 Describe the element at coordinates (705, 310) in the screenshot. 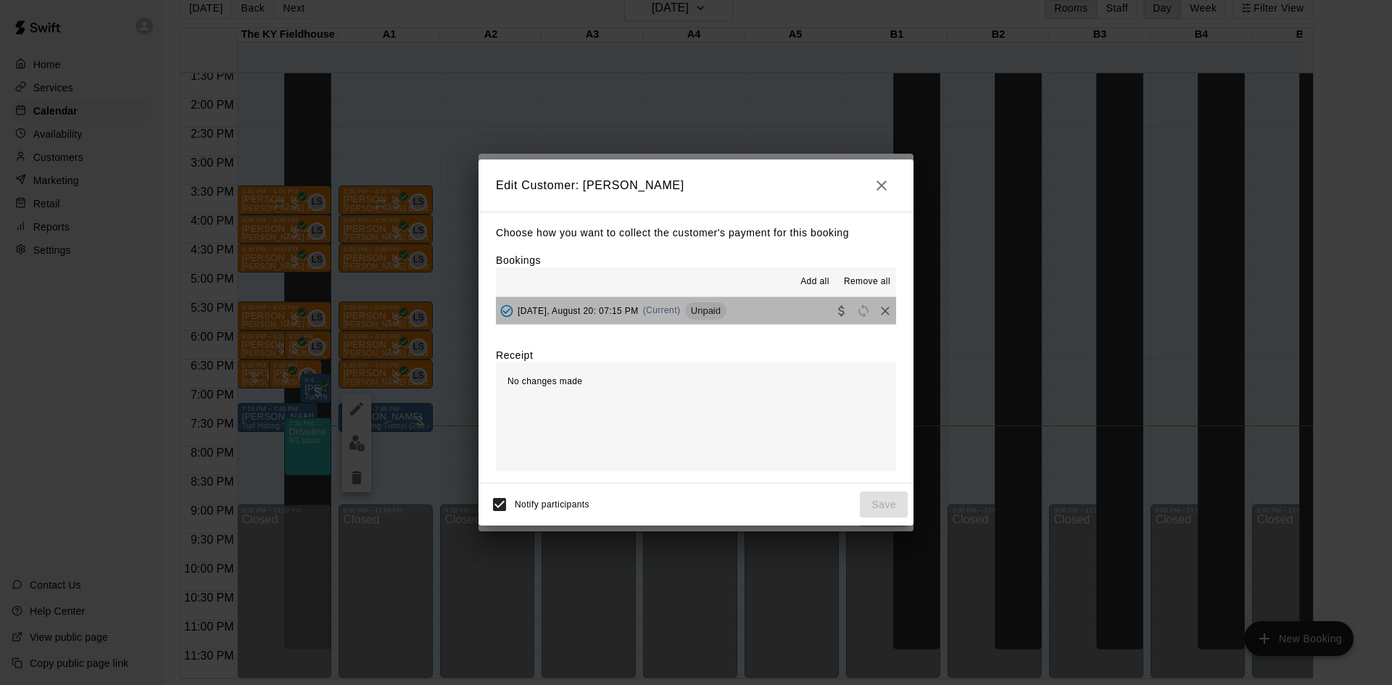

I see `span: Unpaid` at that location.